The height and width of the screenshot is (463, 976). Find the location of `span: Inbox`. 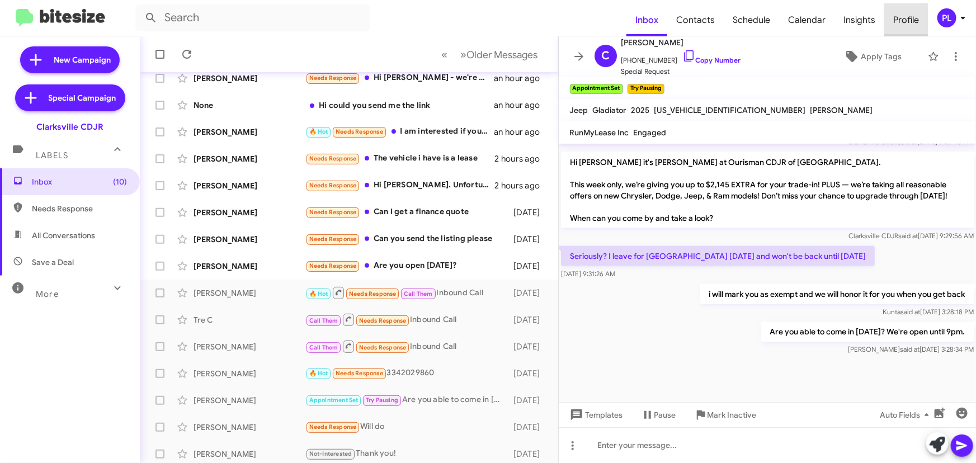

span: Inbox is located at coordinates (646, 20).